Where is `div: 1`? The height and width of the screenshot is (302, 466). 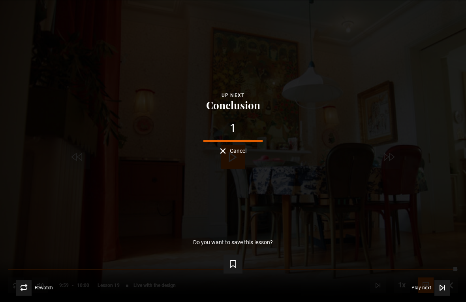 div: 1 is located at coordinates (233, 128).